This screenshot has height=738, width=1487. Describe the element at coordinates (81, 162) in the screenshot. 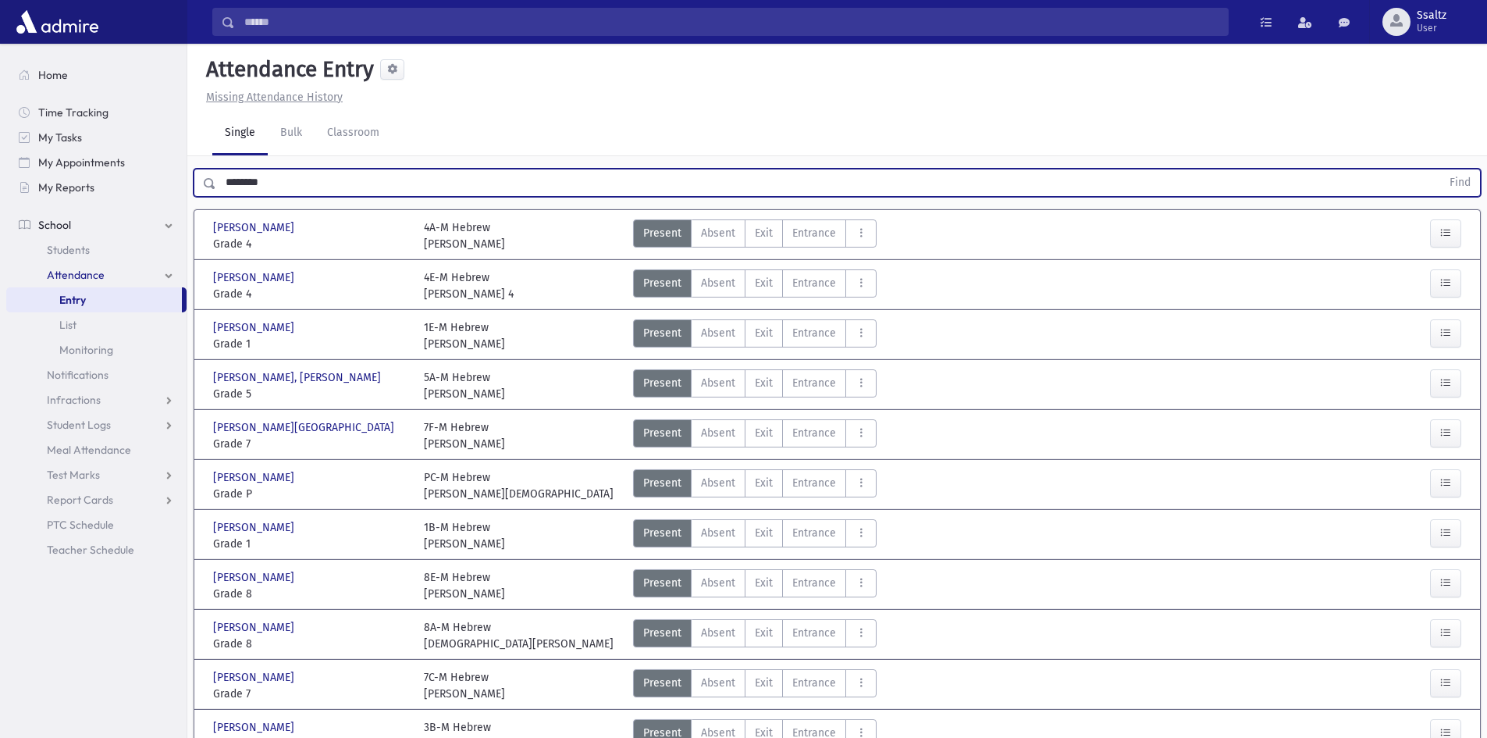

I see `span: My Appointments` at that location.